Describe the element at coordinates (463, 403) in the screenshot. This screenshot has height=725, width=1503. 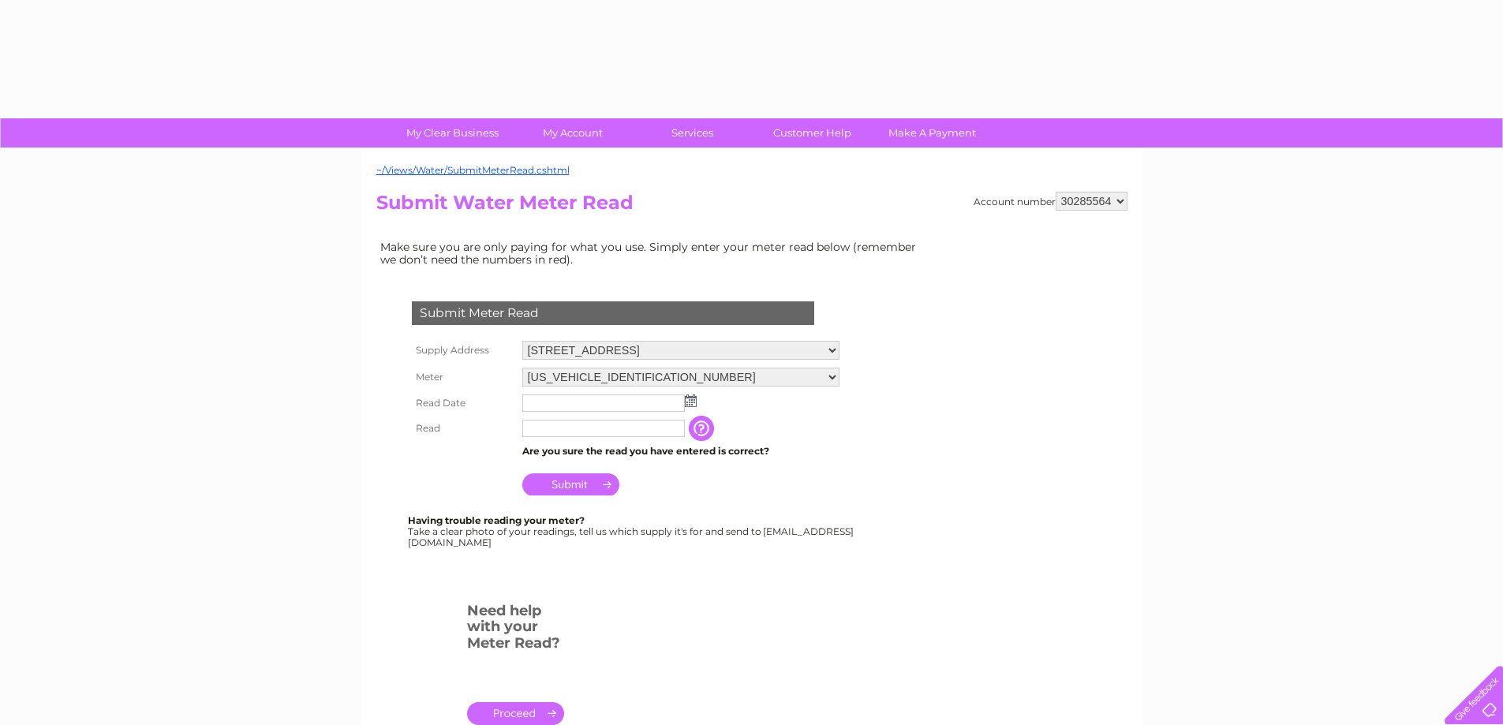
I see `th: Read Date` at that location.